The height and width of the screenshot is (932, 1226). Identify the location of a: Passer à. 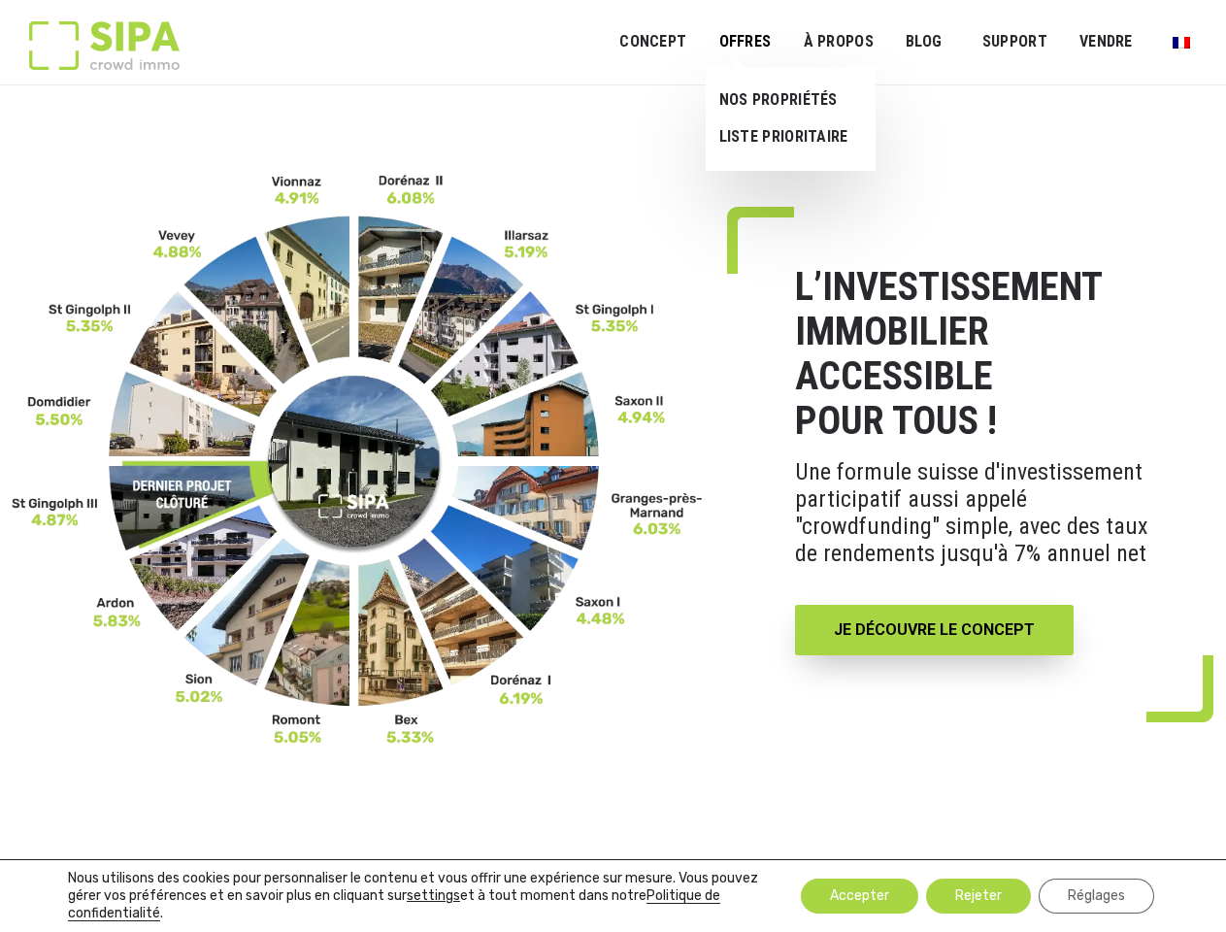
(1181, 42).